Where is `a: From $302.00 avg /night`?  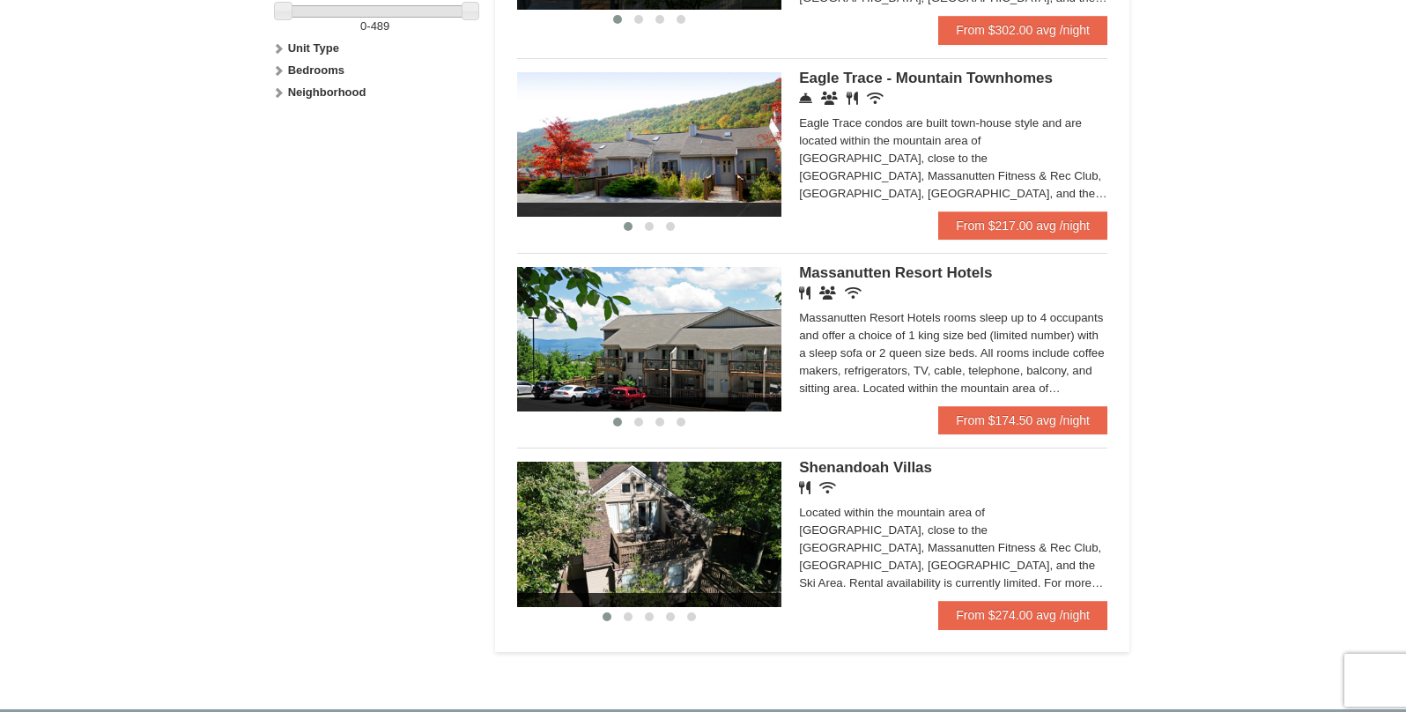 a: From $302.00 avg /night is located at coordinates (1023, 30).